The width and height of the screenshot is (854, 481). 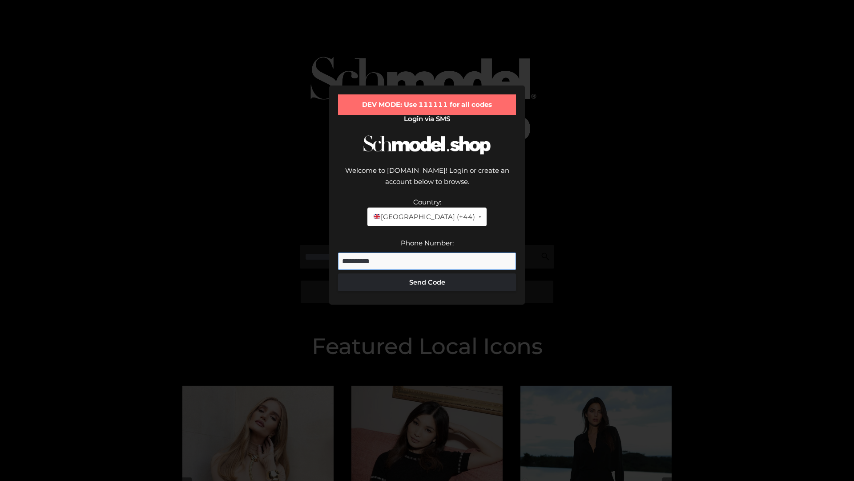 I want to click on div: DEV MODE: Use 111111 for all codes, so click(x=427, y=105).